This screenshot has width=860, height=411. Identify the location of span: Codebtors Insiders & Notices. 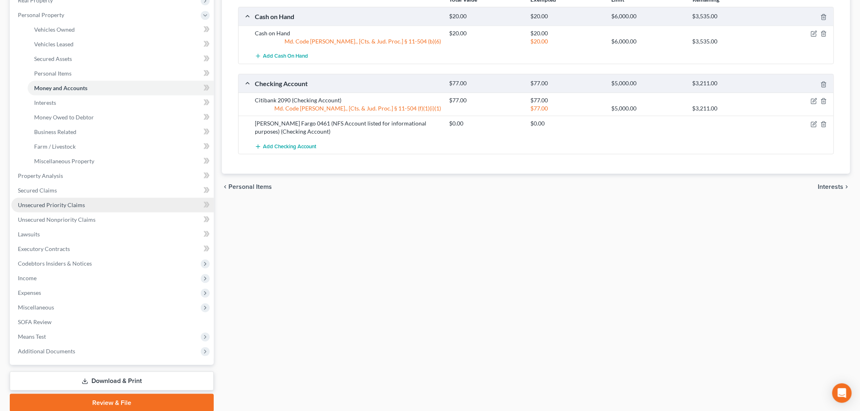
(55, 263).